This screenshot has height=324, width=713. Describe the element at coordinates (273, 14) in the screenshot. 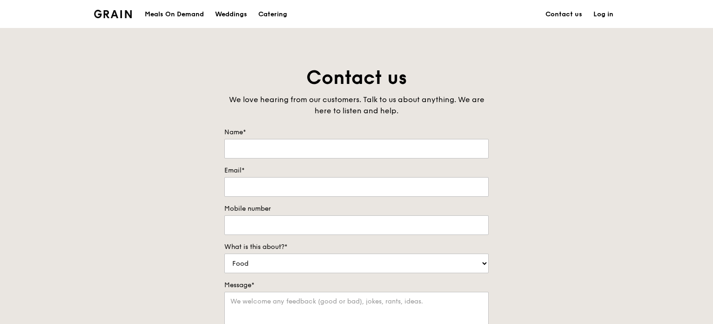

I see `a: Catering` at that location.